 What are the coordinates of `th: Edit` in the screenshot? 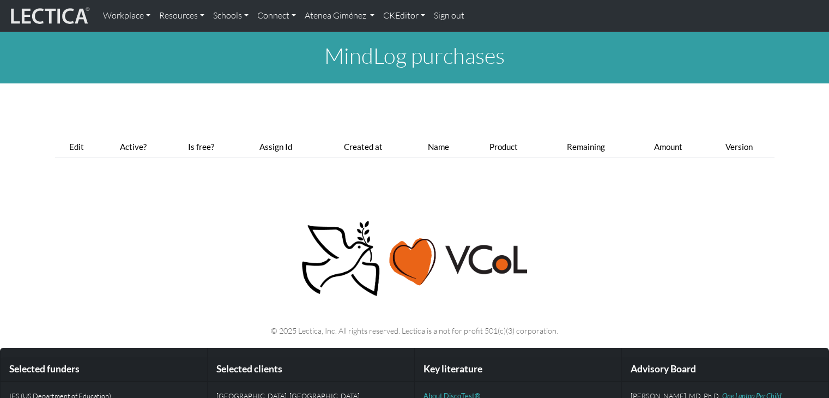 It's located at (77, 147).